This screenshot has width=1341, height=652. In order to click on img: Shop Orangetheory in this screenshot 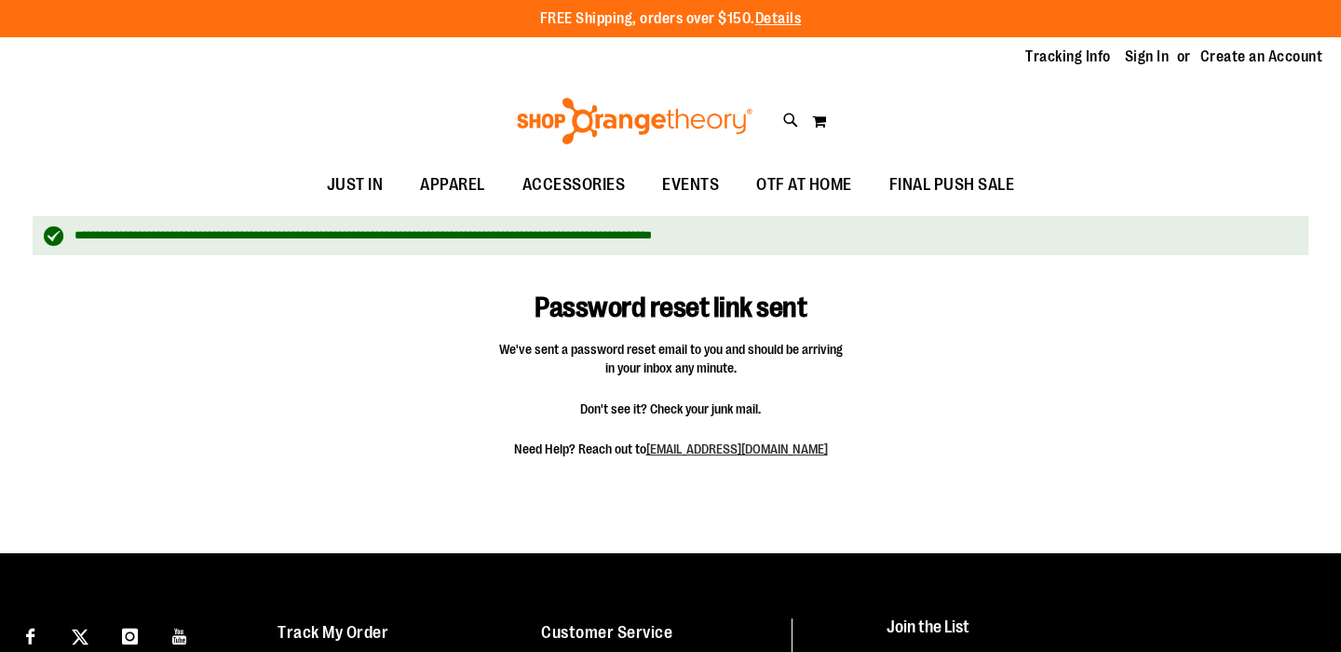, I will do `click(634, 121)`.